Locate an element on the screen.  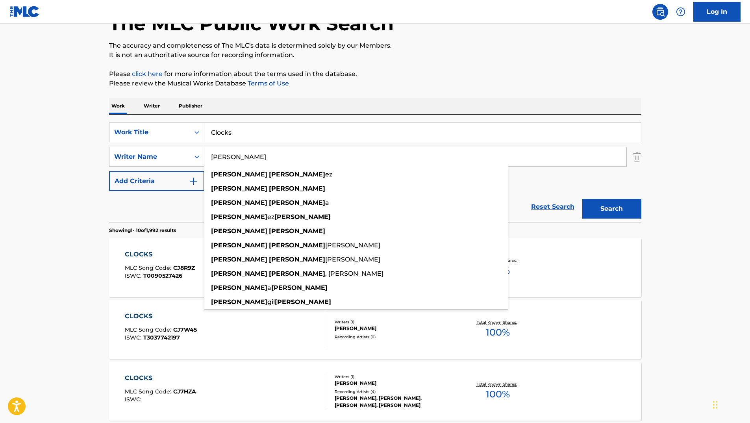
span: gil is located at coordinates (271, 302).